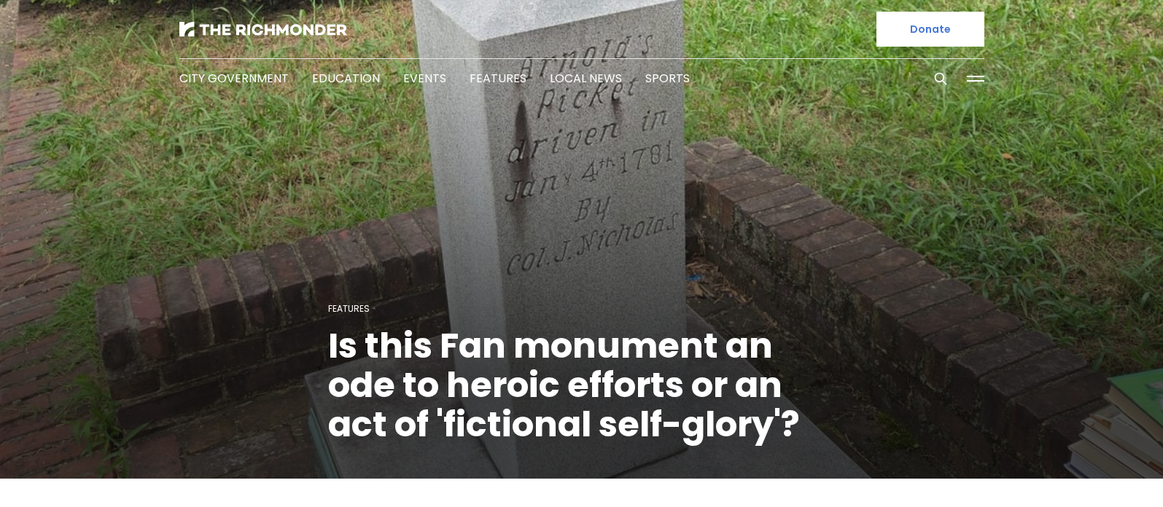  What do you see at coordinates (582, 386) in the screenshot?
I see `h1: Is this Fan monument an ode to heroic efforts or an act of 'fictional self-glory'?` at bounding box center [582, 386].